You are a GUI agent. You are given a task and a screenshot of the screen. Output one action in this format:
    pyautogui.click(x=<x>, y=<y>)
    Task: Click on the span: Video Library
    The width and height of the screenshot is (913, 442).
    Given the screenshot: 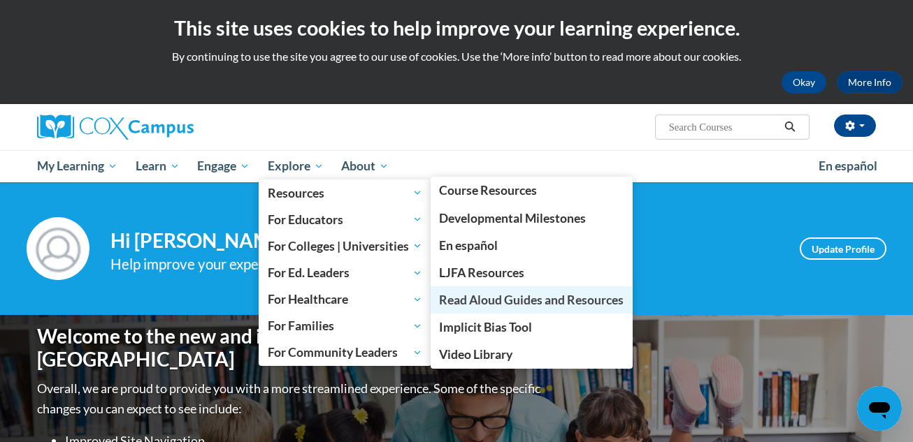 What is the action you would take?
    pyautogui.click(x=475, y=354)
    